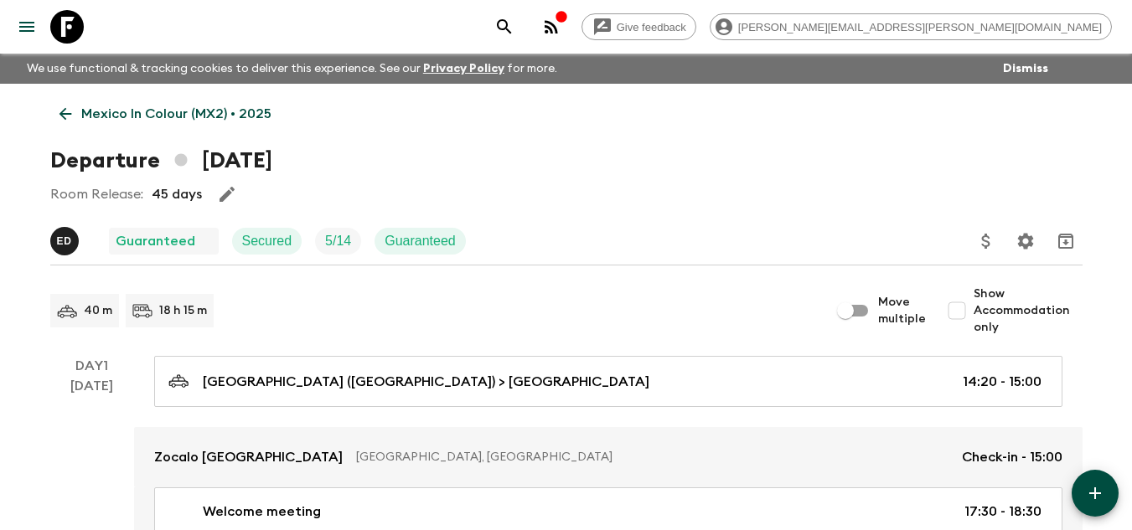 The width and height of the screenshot is (1132, 530). I want to click on p: Check-in - 15:00, so click(1012, 457).